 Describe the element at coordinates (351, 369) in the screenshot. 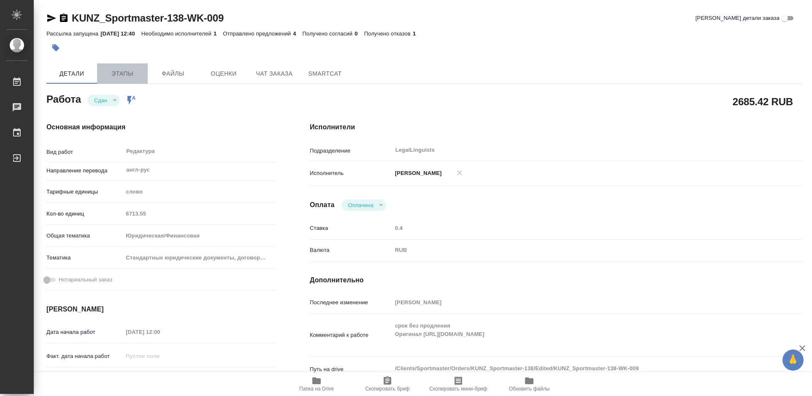

I see `p: Путь на drive` at that location.